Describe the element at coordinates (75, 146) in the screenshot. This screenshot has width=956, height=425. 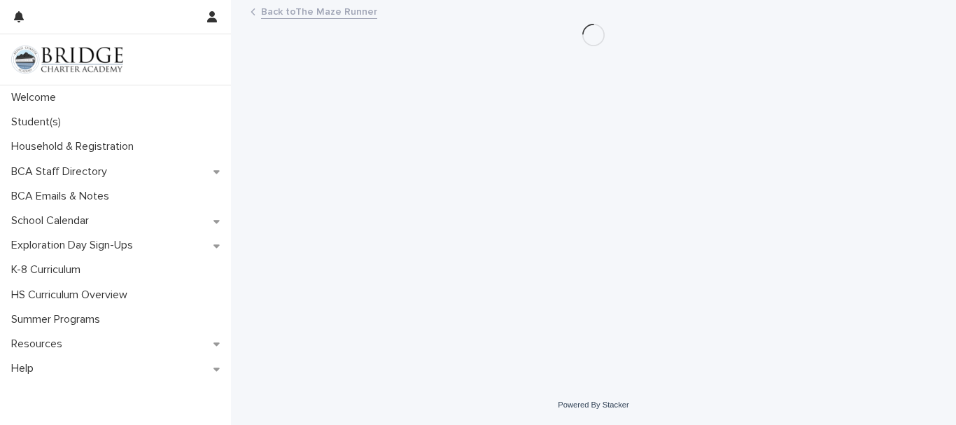
I see `p: Household & Registration` at that location.